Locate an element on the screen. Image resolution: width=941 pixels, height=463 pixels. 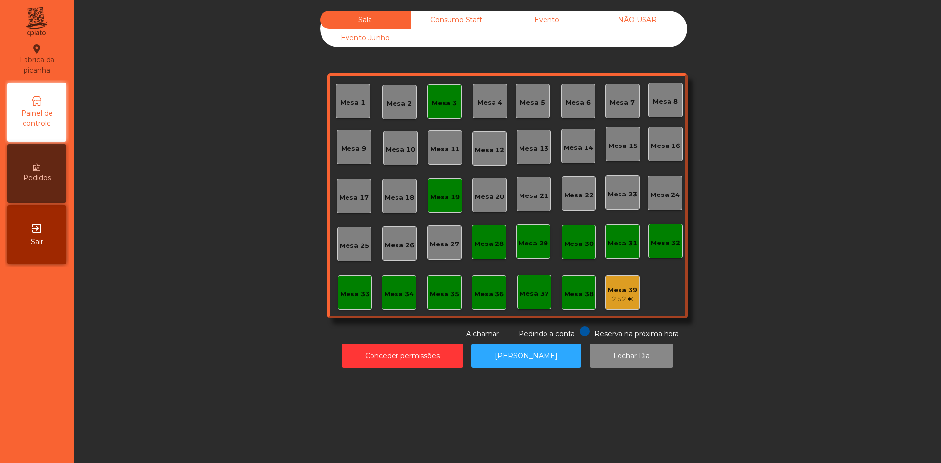
i: location_on is located at coordinates (37, 49).